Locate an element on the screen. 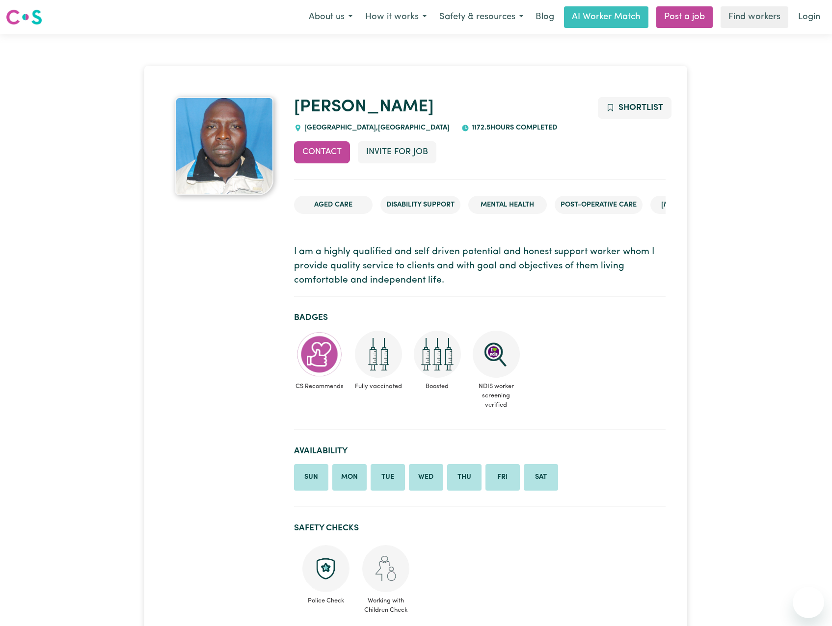 The width and height of the screenshot is (832, 626). a: Find workers is located at coordinates (754, 17).